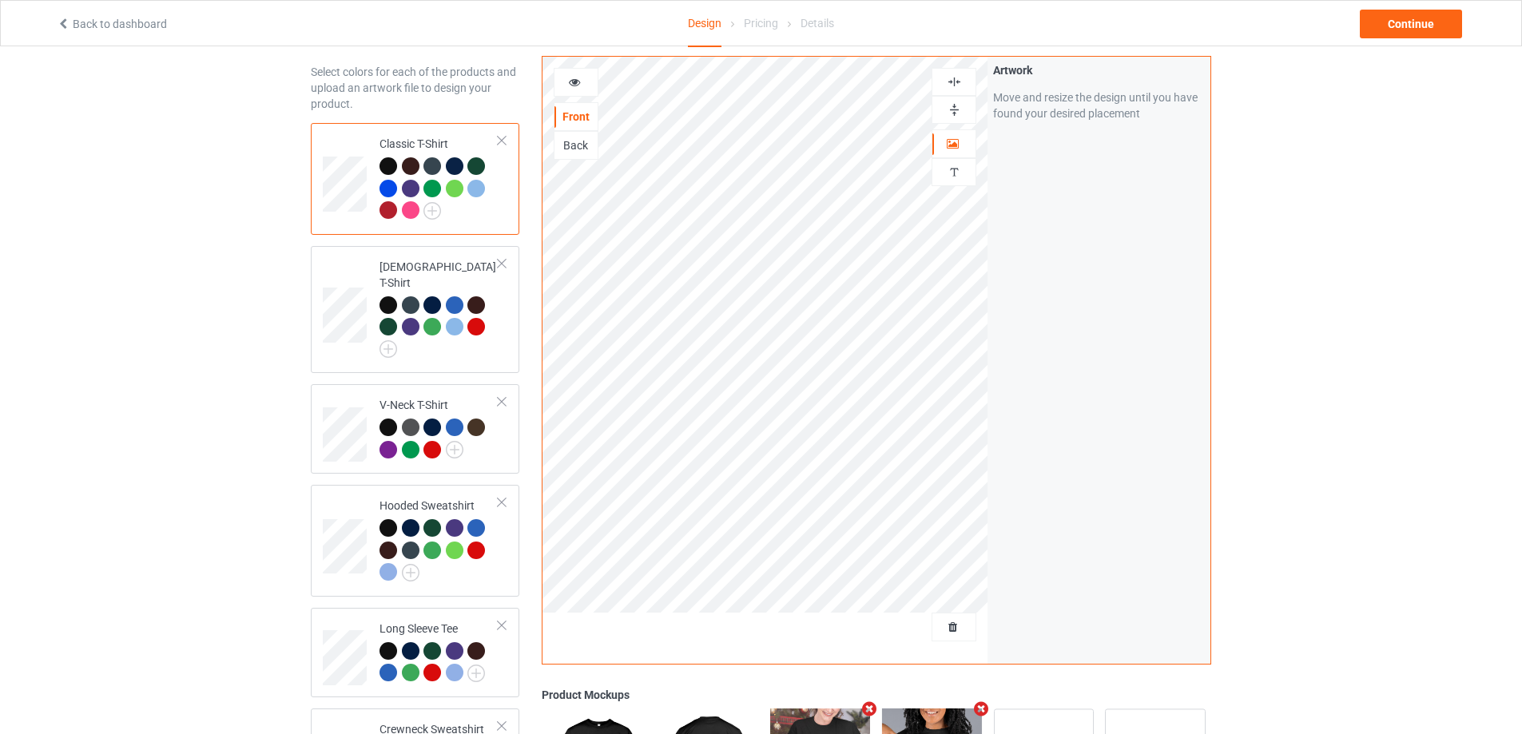 The height and width of the screenshot is (734, 1522). What do you see at coordinates (761, 23) in the screenshot?
I see `div: Pricing` at bounding box center [761, 23].